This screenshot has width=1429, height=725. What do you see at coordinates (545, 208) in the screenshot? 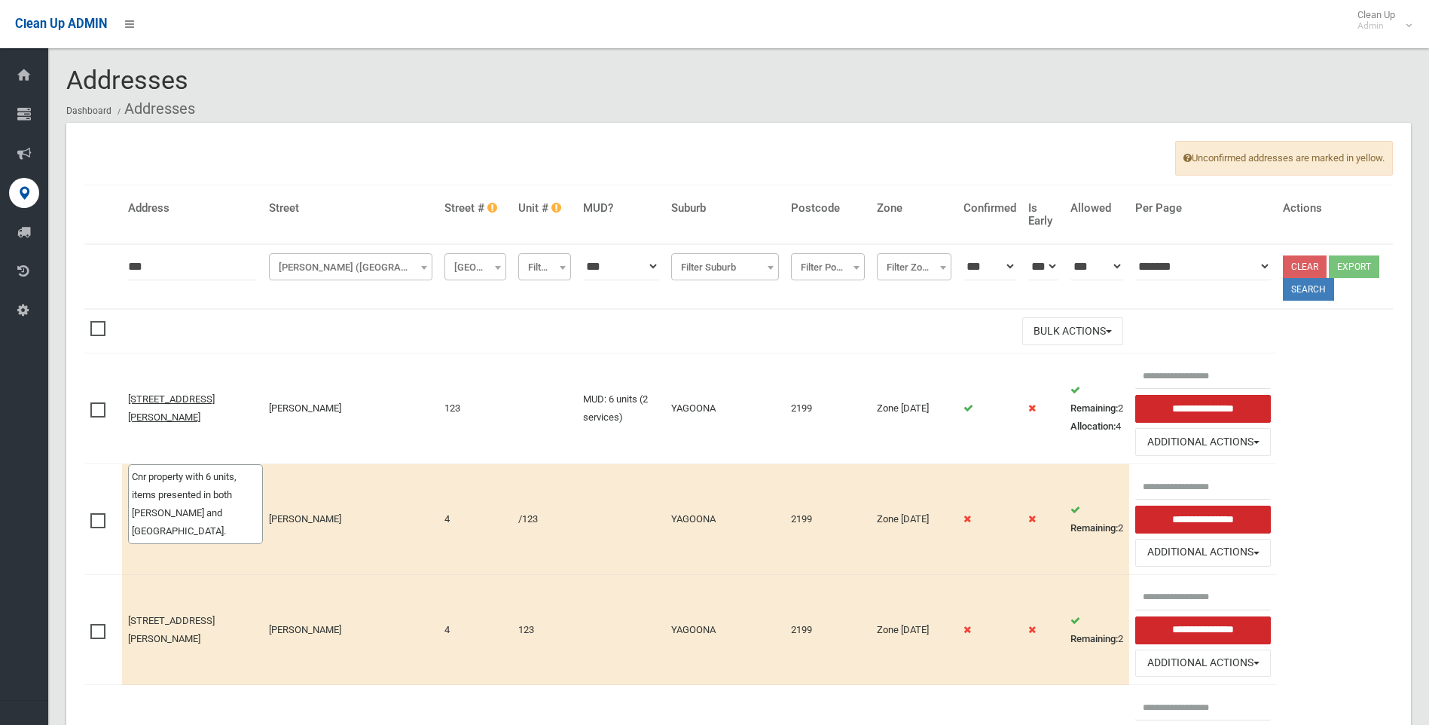
I see `h4: Unit #` at bounding box center [545, 208].